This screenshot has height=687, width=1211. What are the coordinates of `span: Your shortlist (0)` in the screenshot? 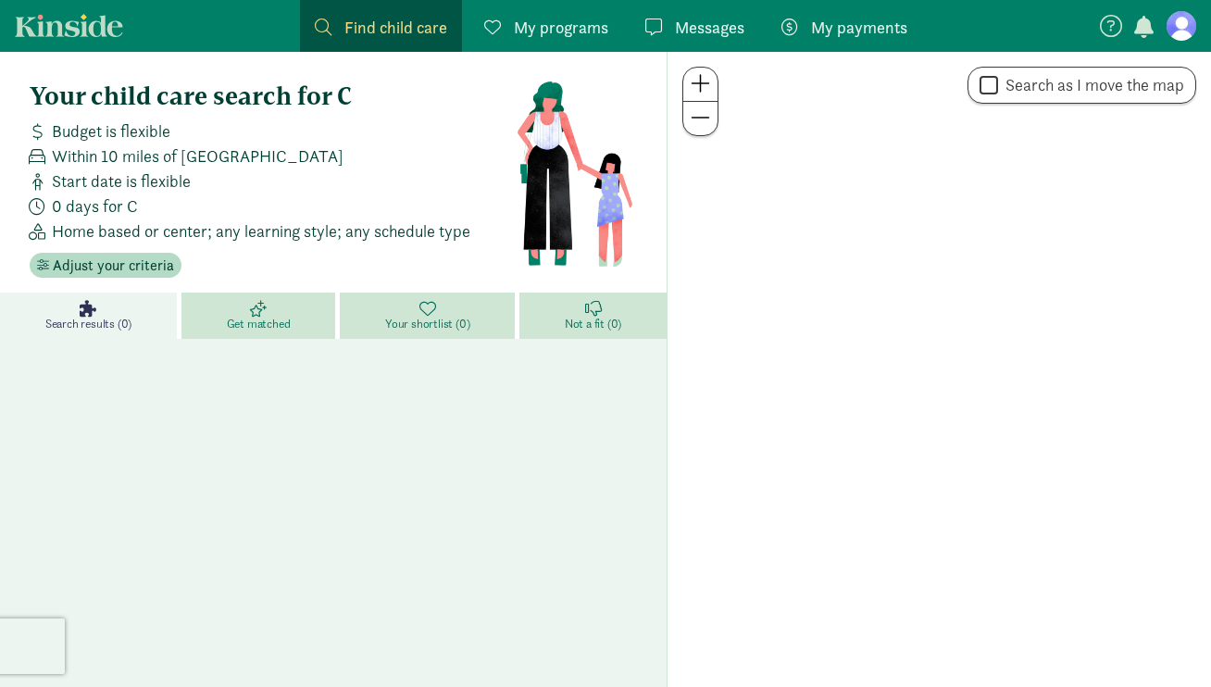 It's located at (427, 324).